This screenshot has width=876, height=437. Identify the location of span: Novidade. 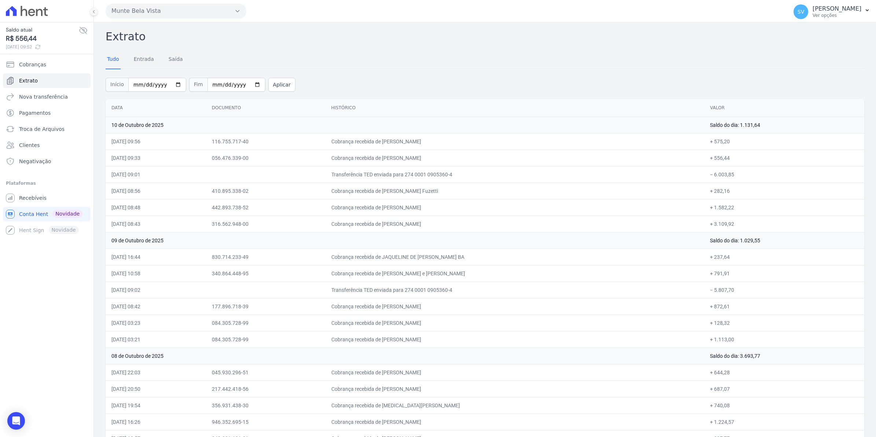
(67, 214).